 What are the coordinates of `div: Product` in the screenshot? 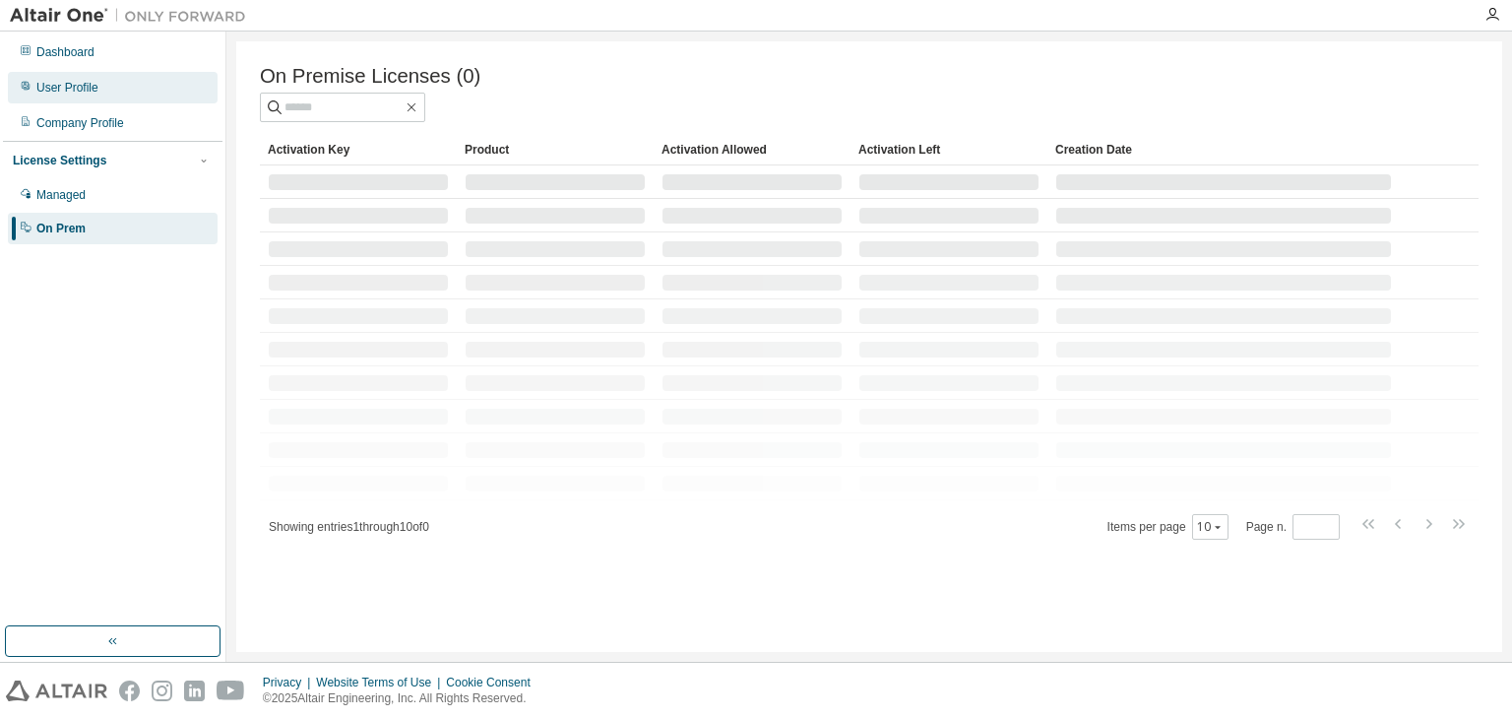 It's located at (555, 150).